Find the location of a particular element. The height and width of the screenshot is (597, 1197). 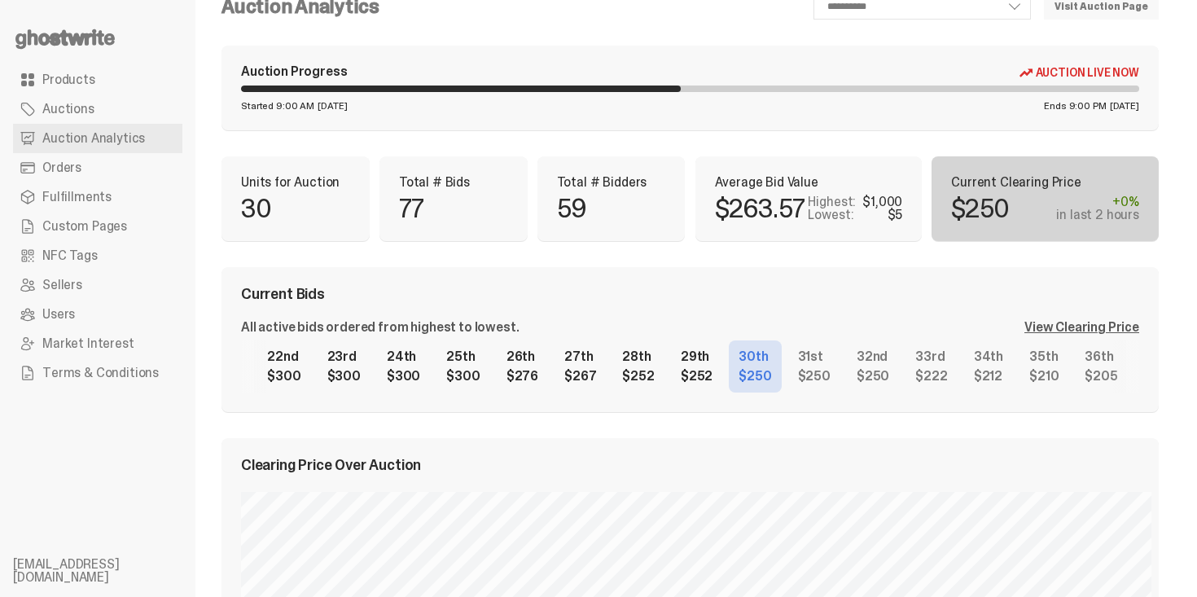

span: Terms & Conditions is located at coordinates (100, 373).